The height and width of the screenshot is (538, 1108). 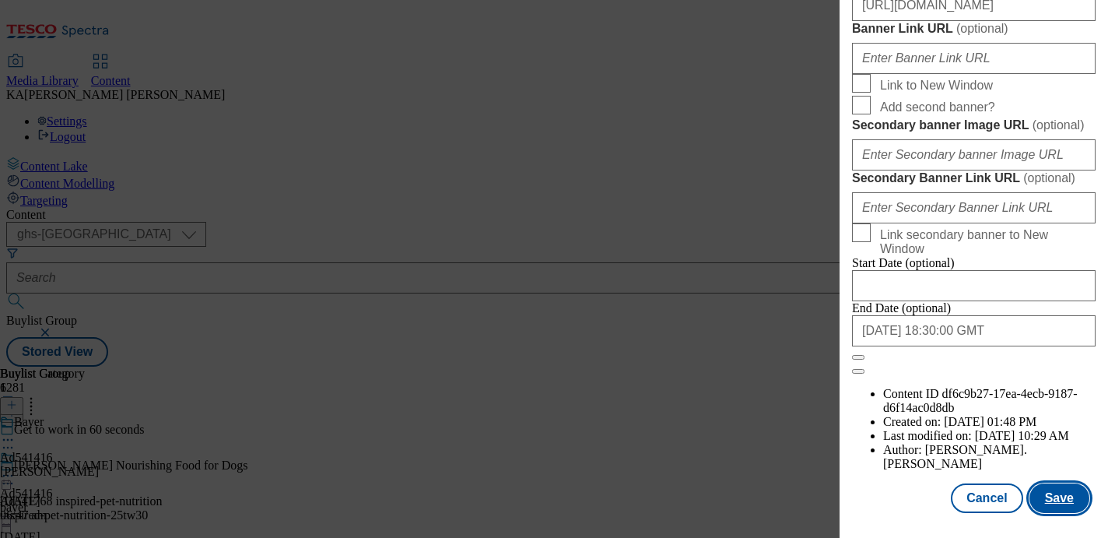 I want to click on label: Secondary Banner Link URL, so click(x=973, y=178).